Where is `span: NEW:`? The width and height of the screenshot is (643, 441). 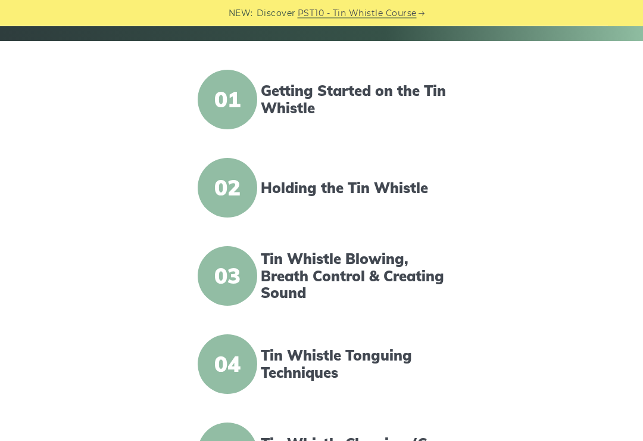 span: NEW: is located at coordinates (241, 13).